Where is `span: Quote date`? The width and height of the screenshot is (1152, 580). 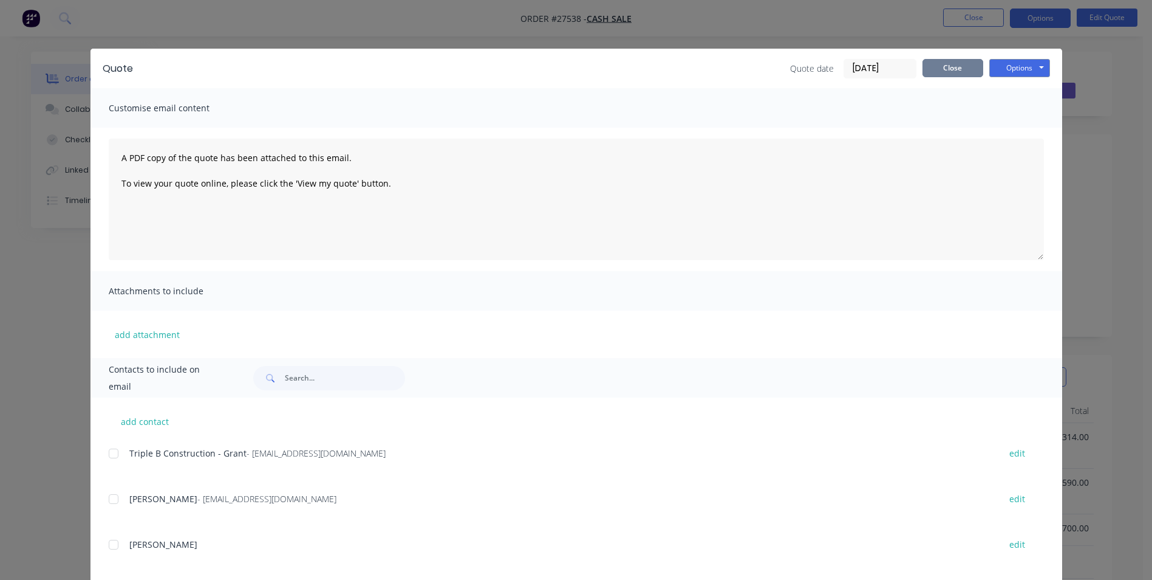 span: Quote date is located at coordinates (812, 68).